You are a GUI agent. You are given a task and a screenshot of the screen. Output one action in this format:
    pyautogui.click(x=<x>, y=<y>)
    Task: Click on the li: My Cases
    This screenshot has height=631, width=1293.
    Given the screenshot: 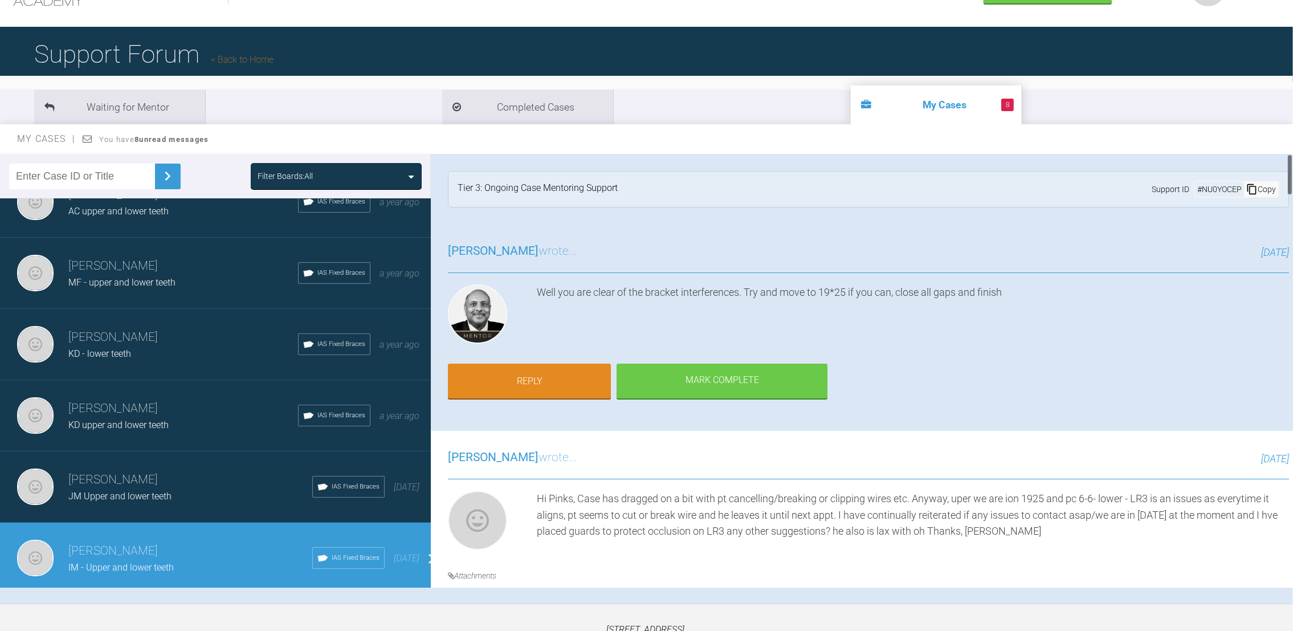 What is the action you would take?
    pyautogui.click(x=936, y=105)
    